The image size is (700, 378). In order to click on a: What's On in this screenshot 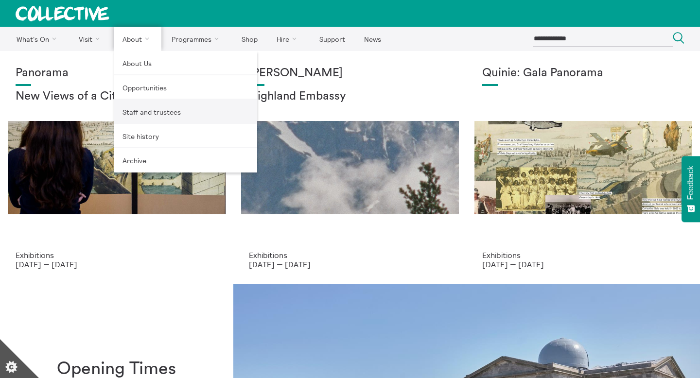, I will do `click(38, 39)`.